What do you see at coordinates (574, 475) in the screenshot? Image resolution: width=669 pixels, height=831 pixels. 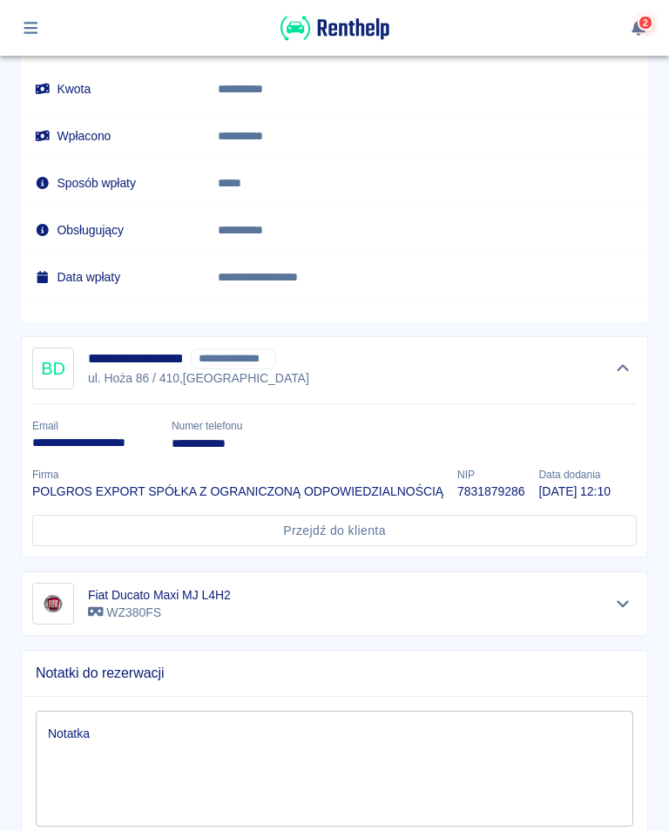 I see `p: Data dodania` at bounding box center [574, 475].